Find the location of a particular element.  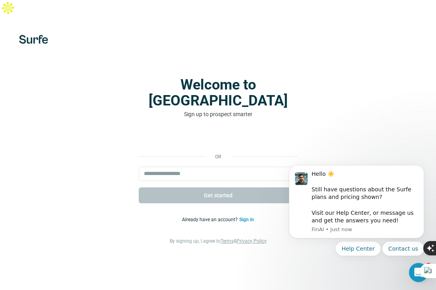

button: Quick reply: Help Center is located at coordinates (81, 93).